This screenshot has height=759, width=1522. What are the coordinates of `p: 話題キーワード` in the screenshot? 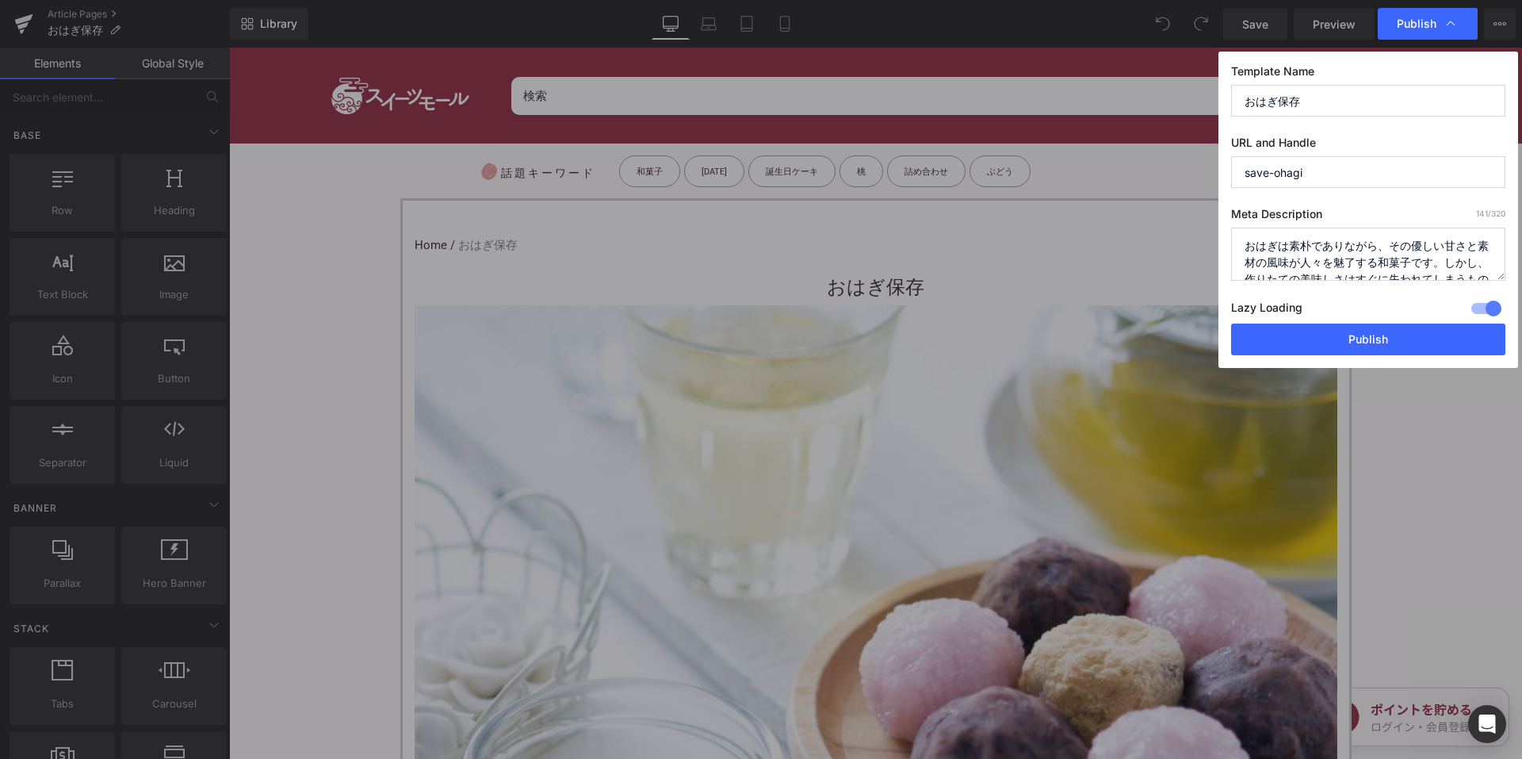 It's located at (308, 125).